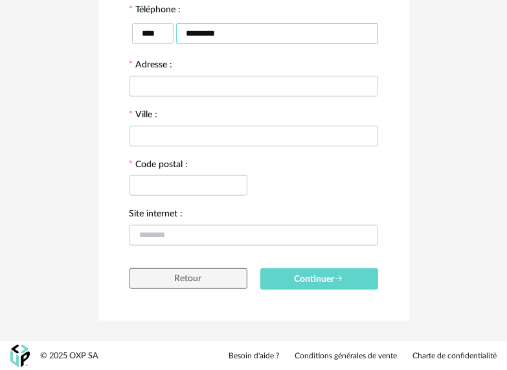  Describe the element at coordinates (189, 279) in the screenshot. I see `span: Retour` at that location.